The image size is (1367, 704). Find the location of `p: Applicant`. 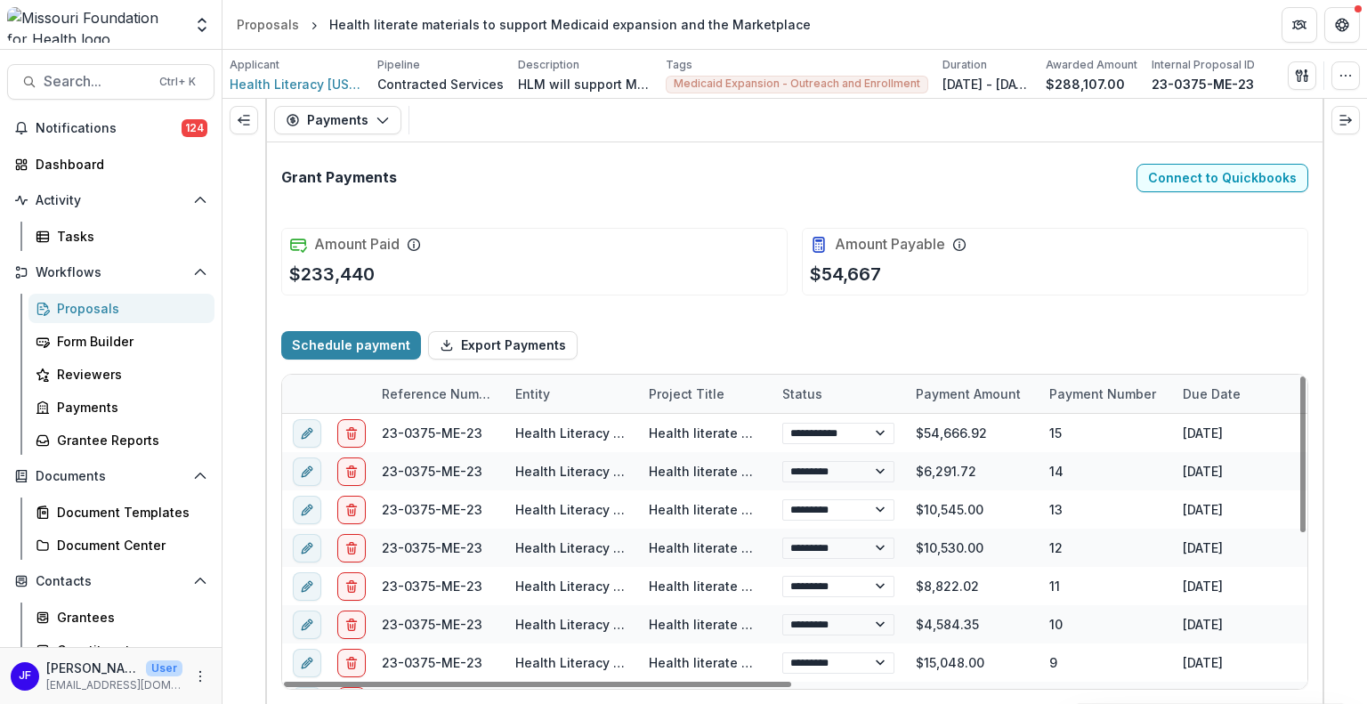

p: Applicant is located at coordinates (254, 65).